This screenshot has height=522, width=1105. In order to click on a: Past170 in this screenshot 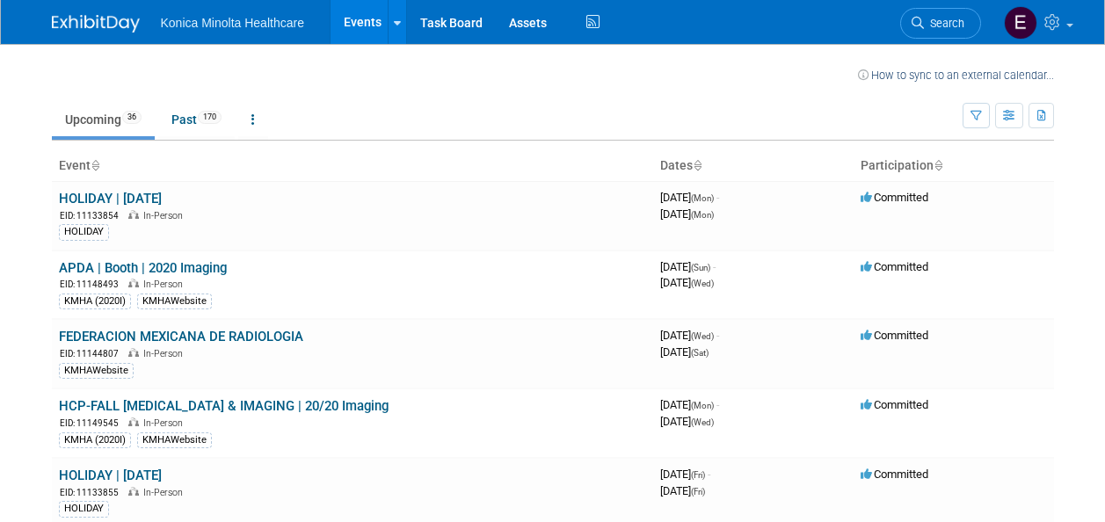, I will do `click(196, 120)`.